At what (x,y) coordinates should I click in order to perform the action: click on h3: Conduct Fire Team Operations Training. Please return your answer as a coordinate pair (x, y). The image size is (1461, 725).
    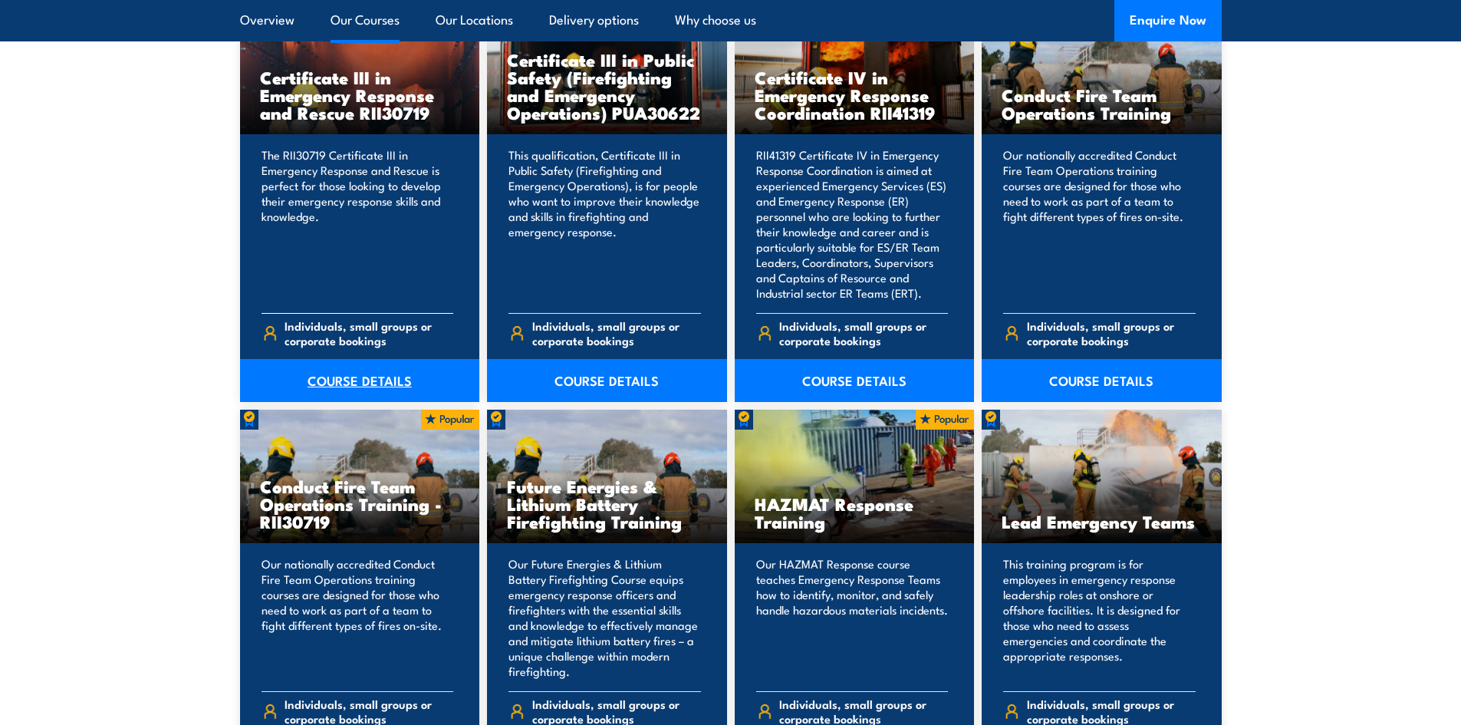
    Looking at the image, I should click on (1101, 104).